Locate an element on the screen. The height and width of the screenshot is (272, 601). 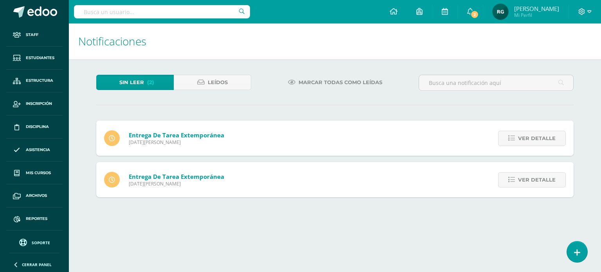
span: Asistencia is located at coordinates (38, 150).